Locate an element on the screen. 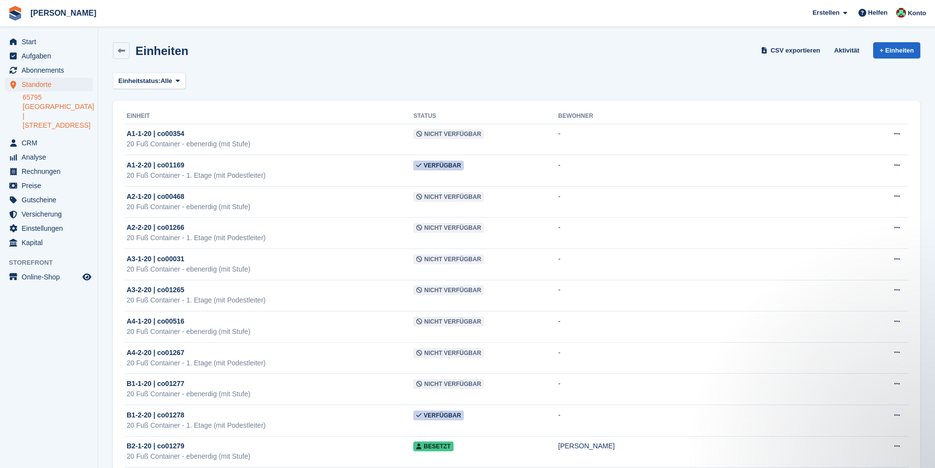  span: Kapital is located at coordinates (51, 242).